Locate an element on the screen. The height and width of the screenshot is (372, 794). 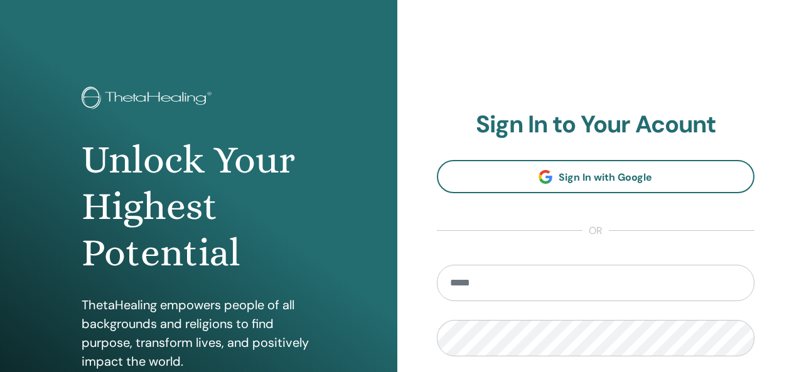
h1: Unlock Your Highest Potential is located at coordinates (198, 207).